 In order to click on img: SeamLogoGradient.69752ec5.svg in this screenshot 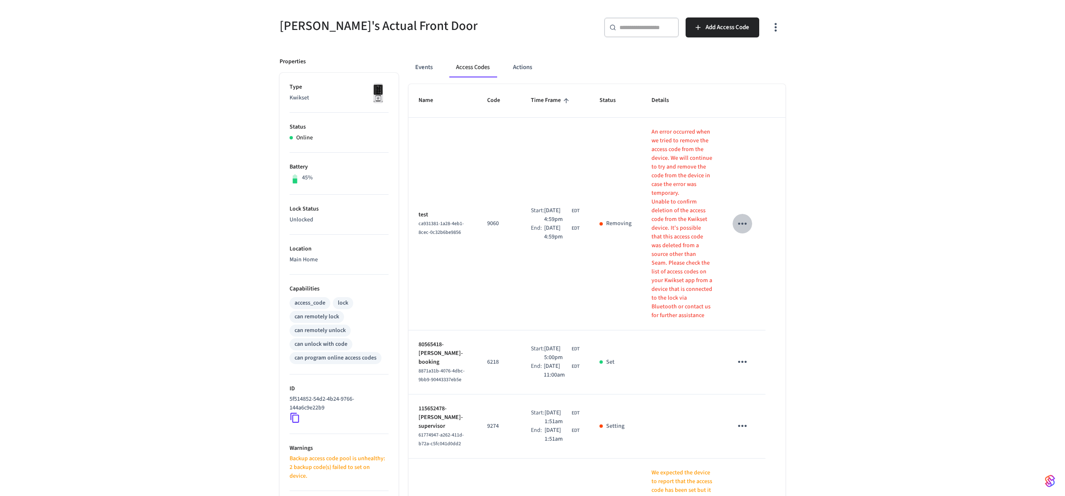, I will do `click(1050, 481)`.